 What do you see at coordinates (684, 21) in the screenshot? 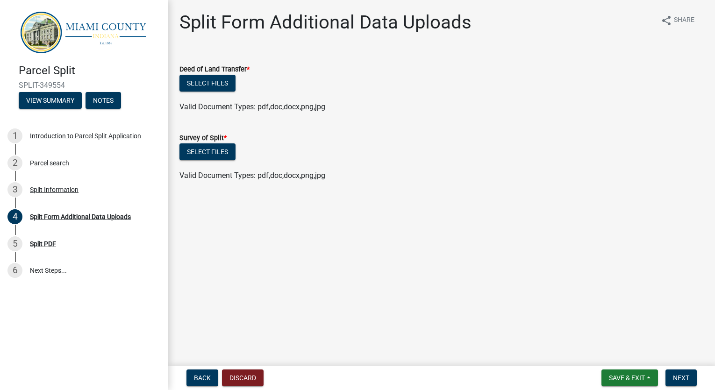
I see `span: Share` at bounding box center [684, 21].